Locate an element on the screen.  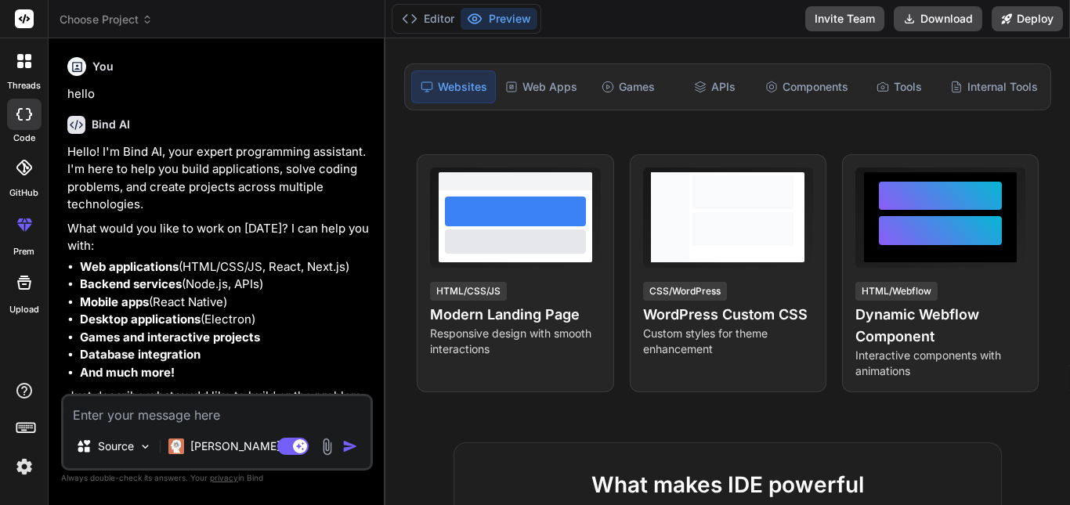
label: threads is located at coordinates (23, 85).